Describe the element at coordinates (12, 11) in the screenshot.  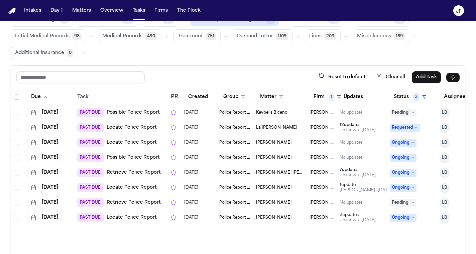
I see `a: Home` at that location.